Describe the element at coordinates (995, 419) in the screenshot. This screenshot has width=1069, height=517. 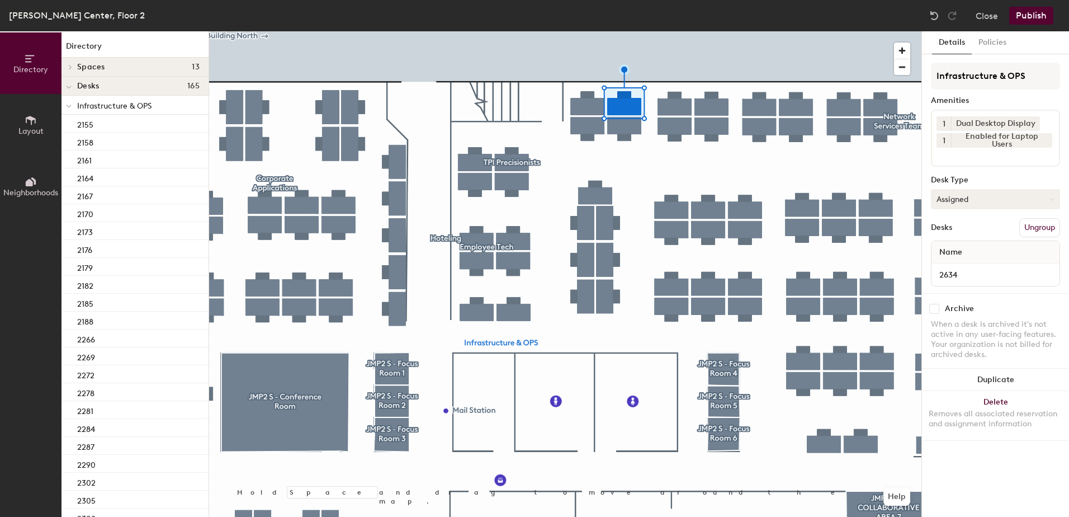
I see `div: Removes all associated reservation and assignment information` at that location.